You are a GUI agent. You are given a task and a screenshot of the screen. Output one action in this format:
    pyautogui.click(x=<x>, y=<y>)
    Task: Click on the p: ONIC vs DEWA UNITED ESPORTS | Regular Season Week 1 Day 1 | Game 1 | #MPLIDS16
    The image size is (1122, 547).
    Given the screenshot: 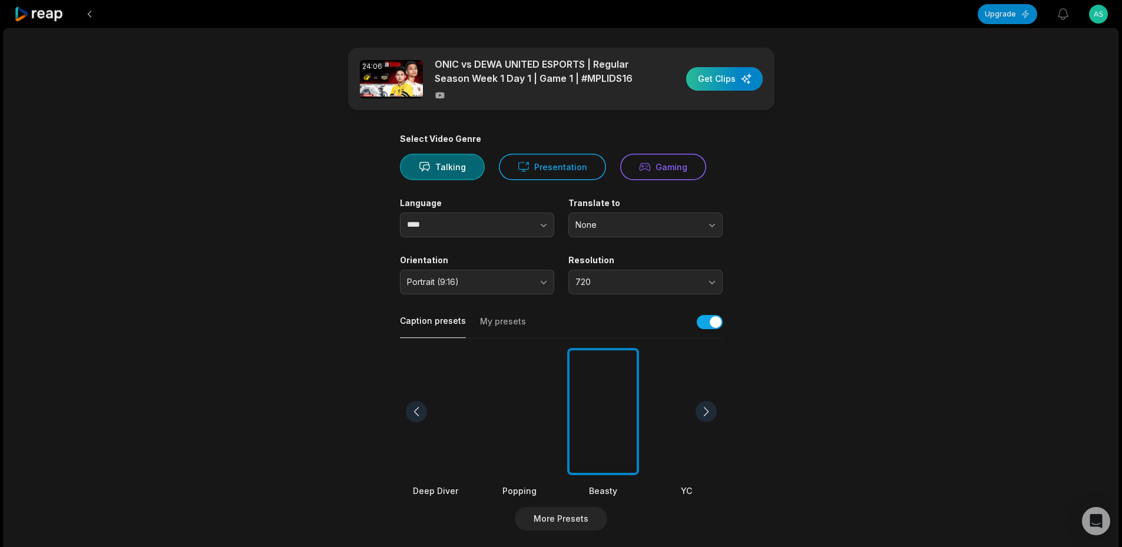 What is the action you would take?
    pyautogui.click(x=536, y=71)
    